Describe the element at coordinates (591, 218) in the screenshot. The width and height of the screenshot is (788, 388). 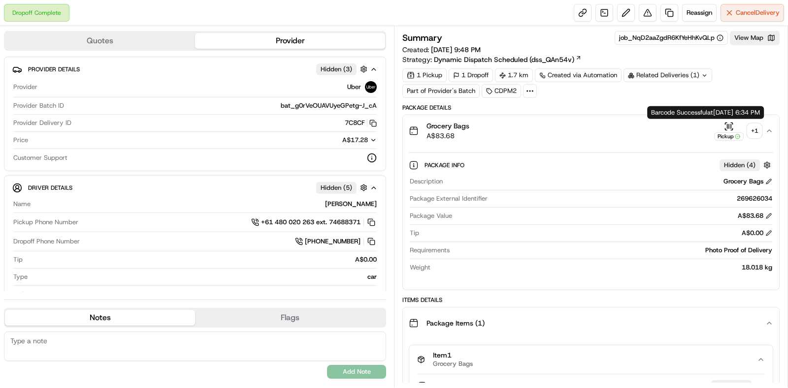
I see `div: Grocery BagsA$83.68Pickup+1` at that location.